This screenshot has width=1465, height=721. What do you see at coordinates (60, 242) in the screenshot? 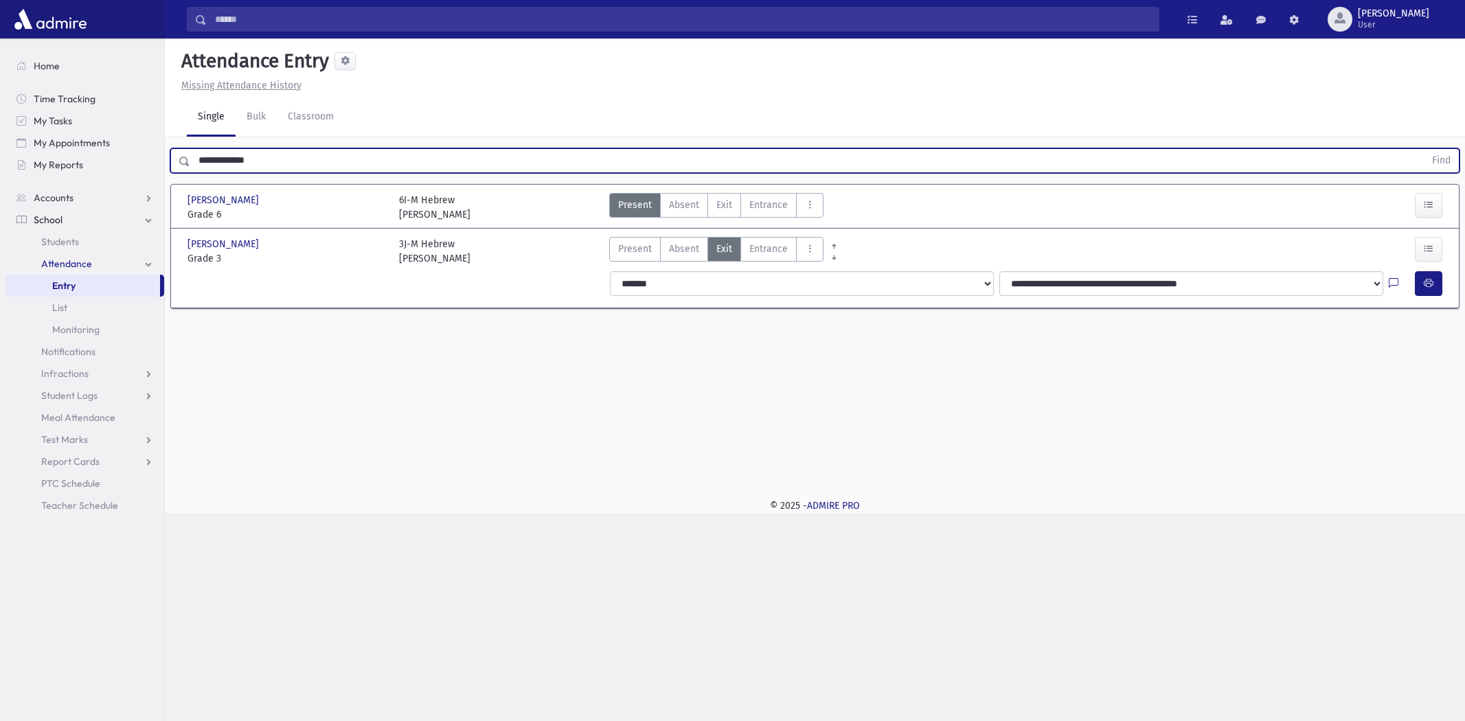
I see `span: Students` at bounding box center [60, 242].